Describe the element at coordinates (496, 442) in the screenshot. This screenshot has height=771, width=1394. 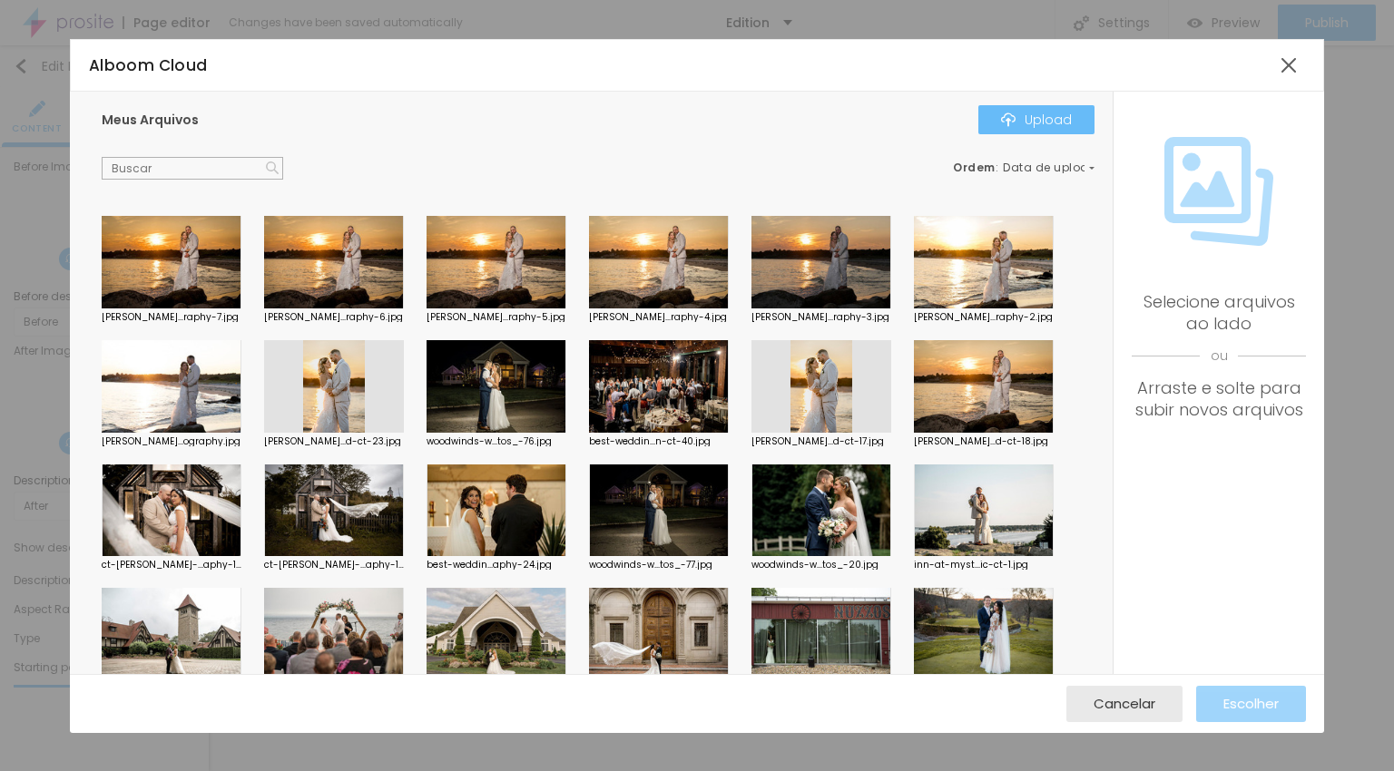
I see `div: woodwinds-w...tos_-76.jpg` at that location.